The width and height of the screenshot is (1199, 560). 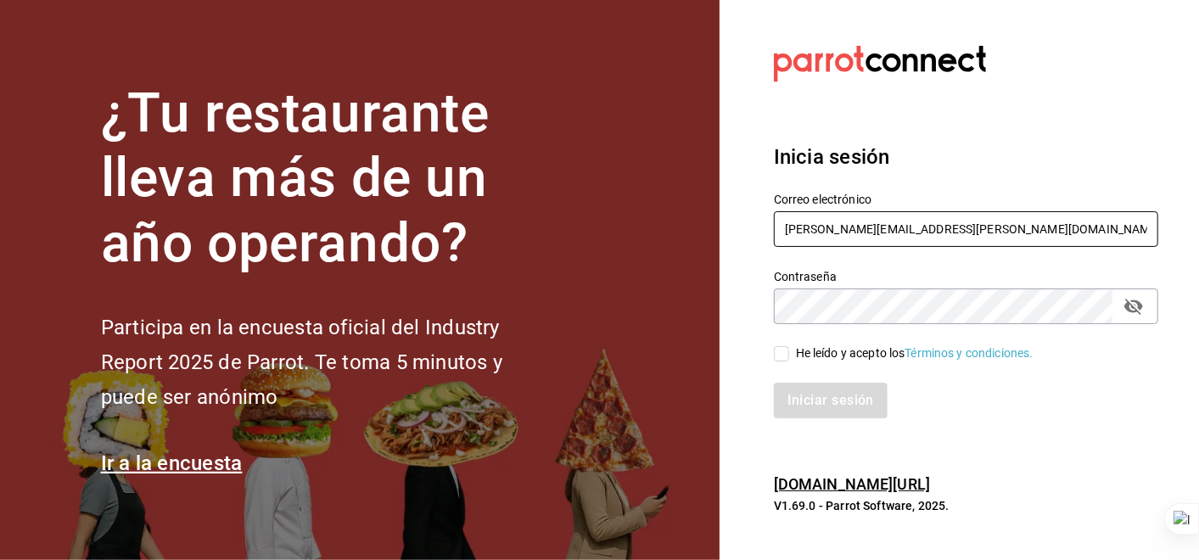 What do you see at coordinates (171, 463) in the screenshot?
I see `a: Ir a la encuesta` at bounding box center [171, 463].